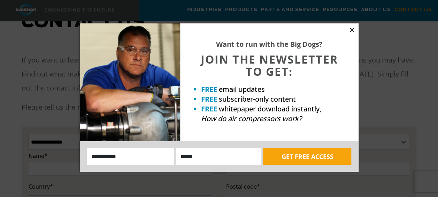 This screenshot has height=197, width=438. I want to click on span: subscriber-only content, so click(257, 99).